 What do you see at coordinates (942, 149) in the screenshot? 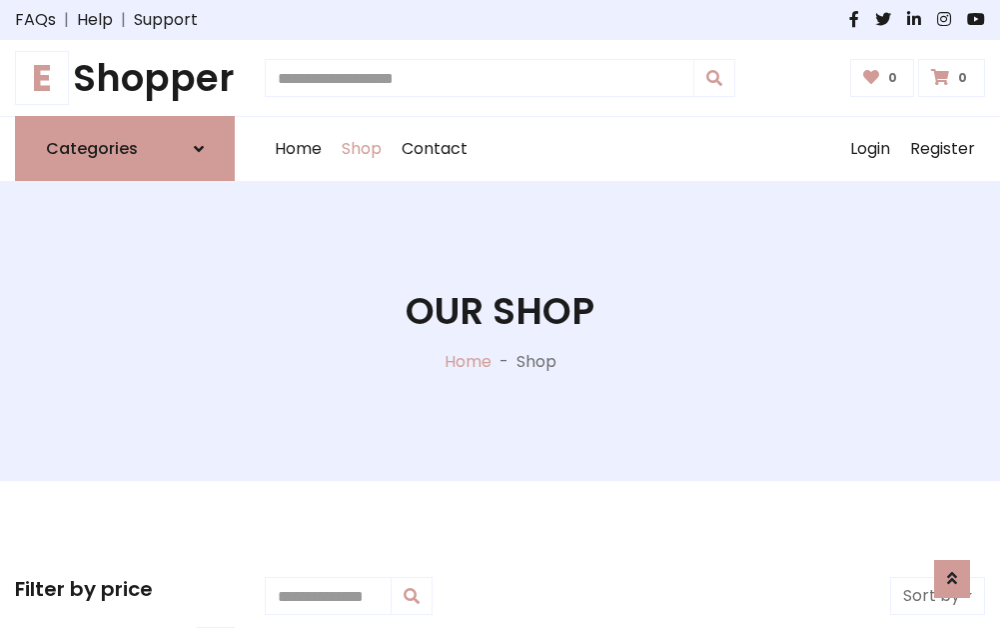
I see `a: Register` at bounding box center [942, 149].